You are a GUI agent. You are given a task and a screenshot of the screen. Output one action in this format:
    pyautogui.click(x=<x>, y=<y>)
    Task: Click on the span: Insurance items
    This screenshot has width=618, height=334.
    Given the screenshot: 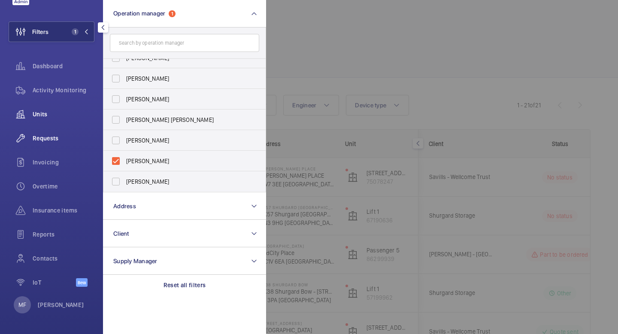 What is the action you would take?
    pyautogui.click(x=64, y=210)
    